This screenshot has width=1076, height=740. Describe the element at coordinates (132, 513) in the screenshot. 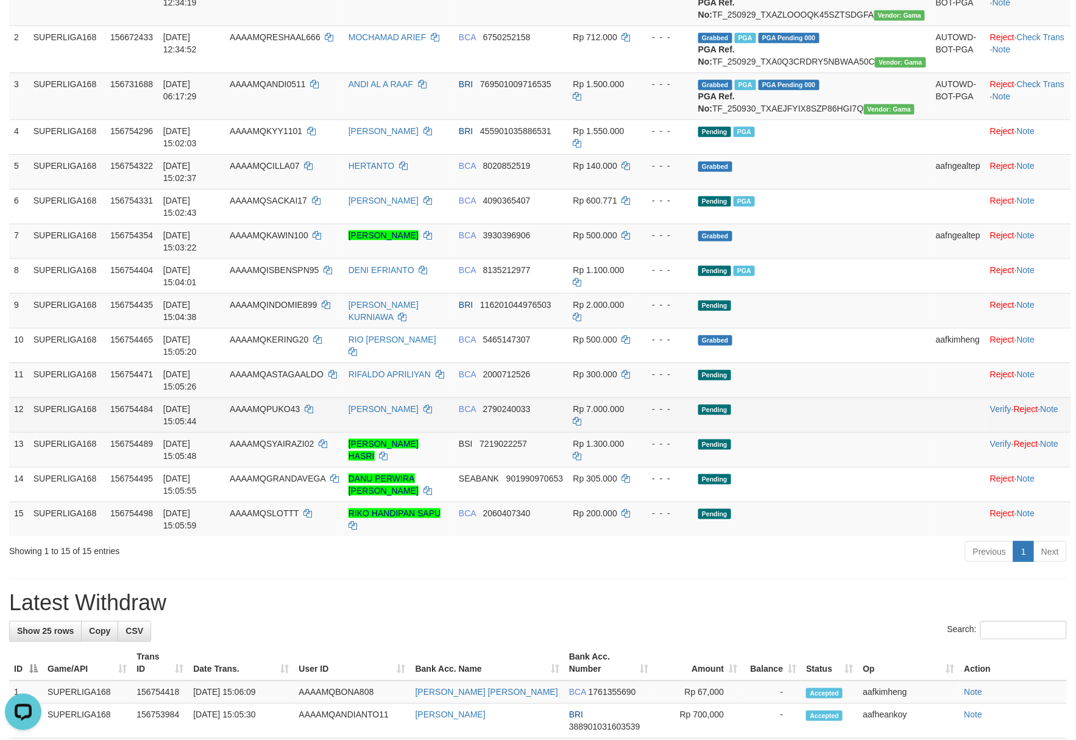

I see `span: 156754498` at that location.